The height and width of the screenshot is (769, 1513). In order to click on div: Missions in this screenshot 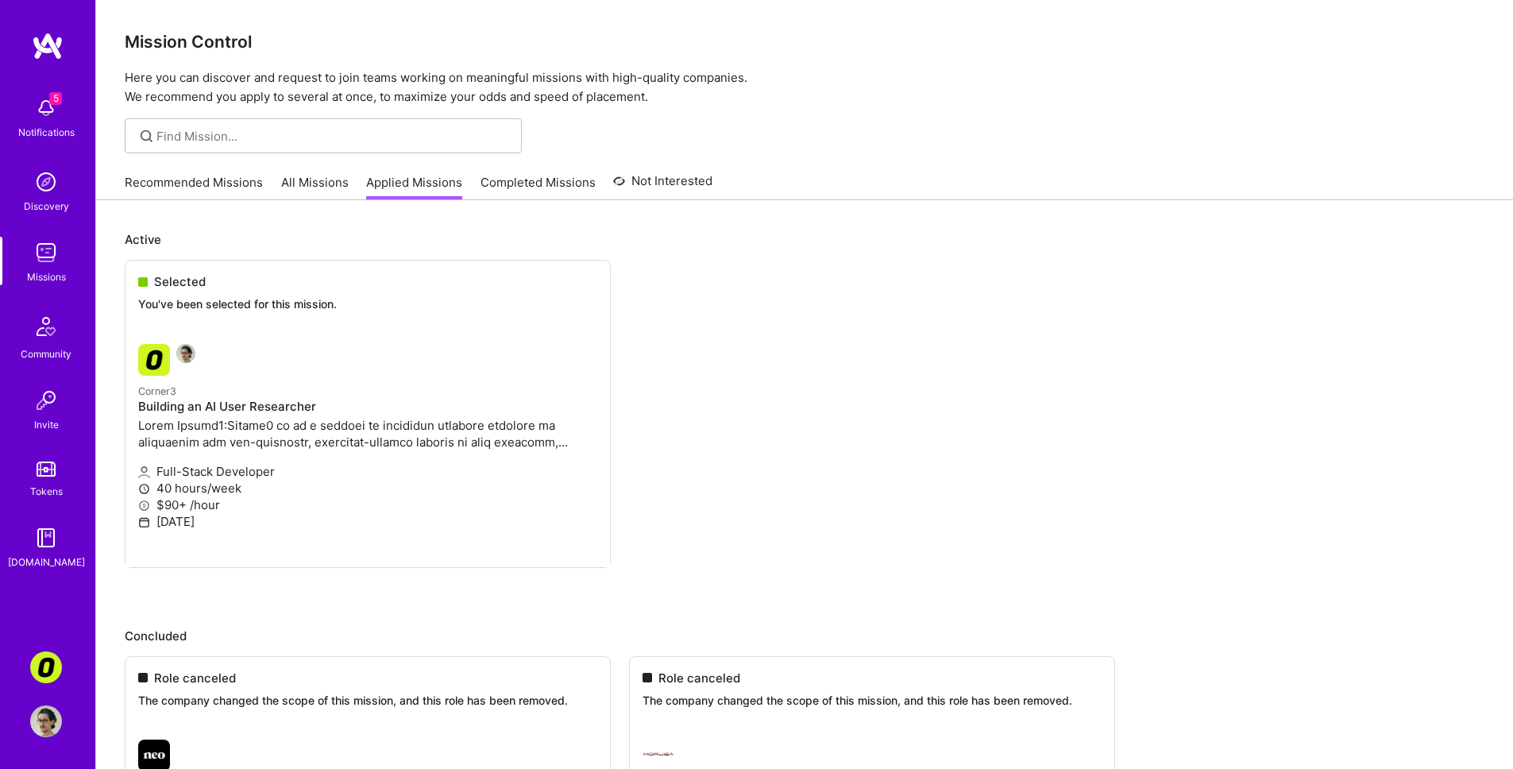, I will do `click(46, 276)`.